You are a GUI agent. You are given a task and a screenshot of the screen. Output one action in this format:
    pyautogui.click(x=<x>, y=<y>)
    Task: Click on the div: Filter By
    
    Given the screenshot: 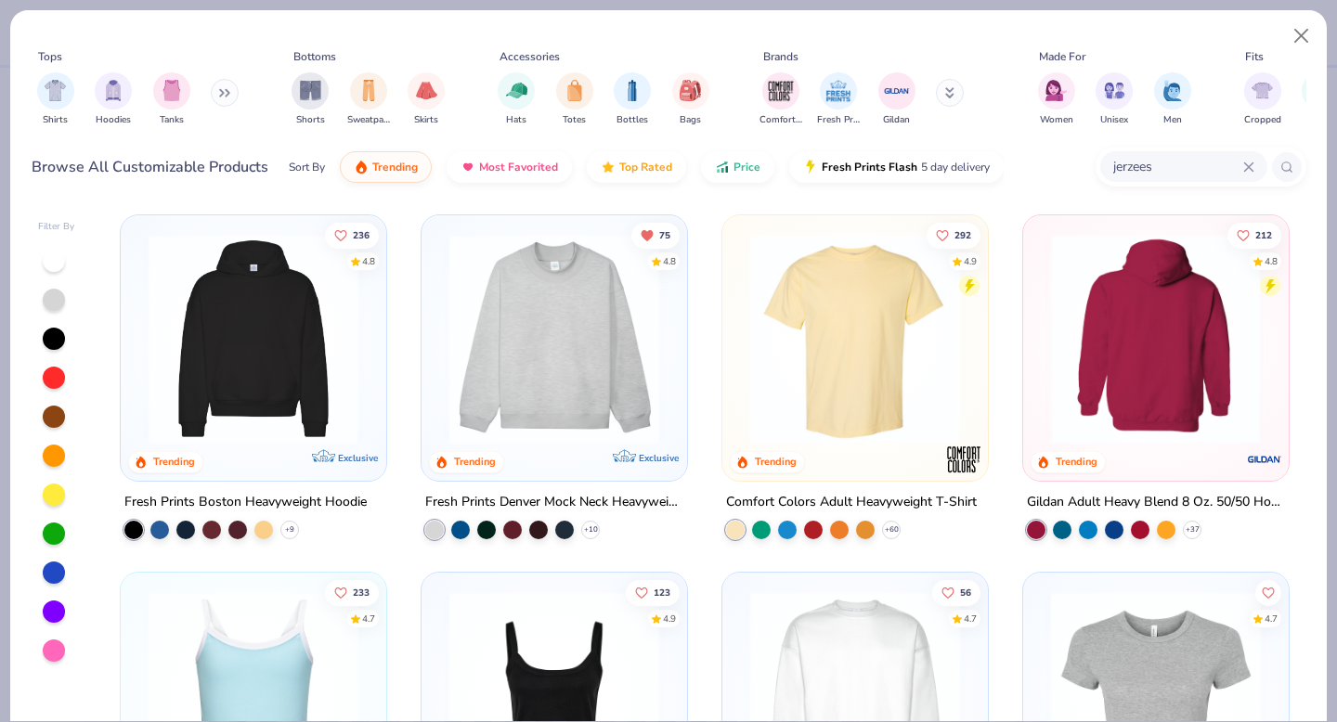 What is the action you would take?
    pyautogui.click(x=57, y=227)
    